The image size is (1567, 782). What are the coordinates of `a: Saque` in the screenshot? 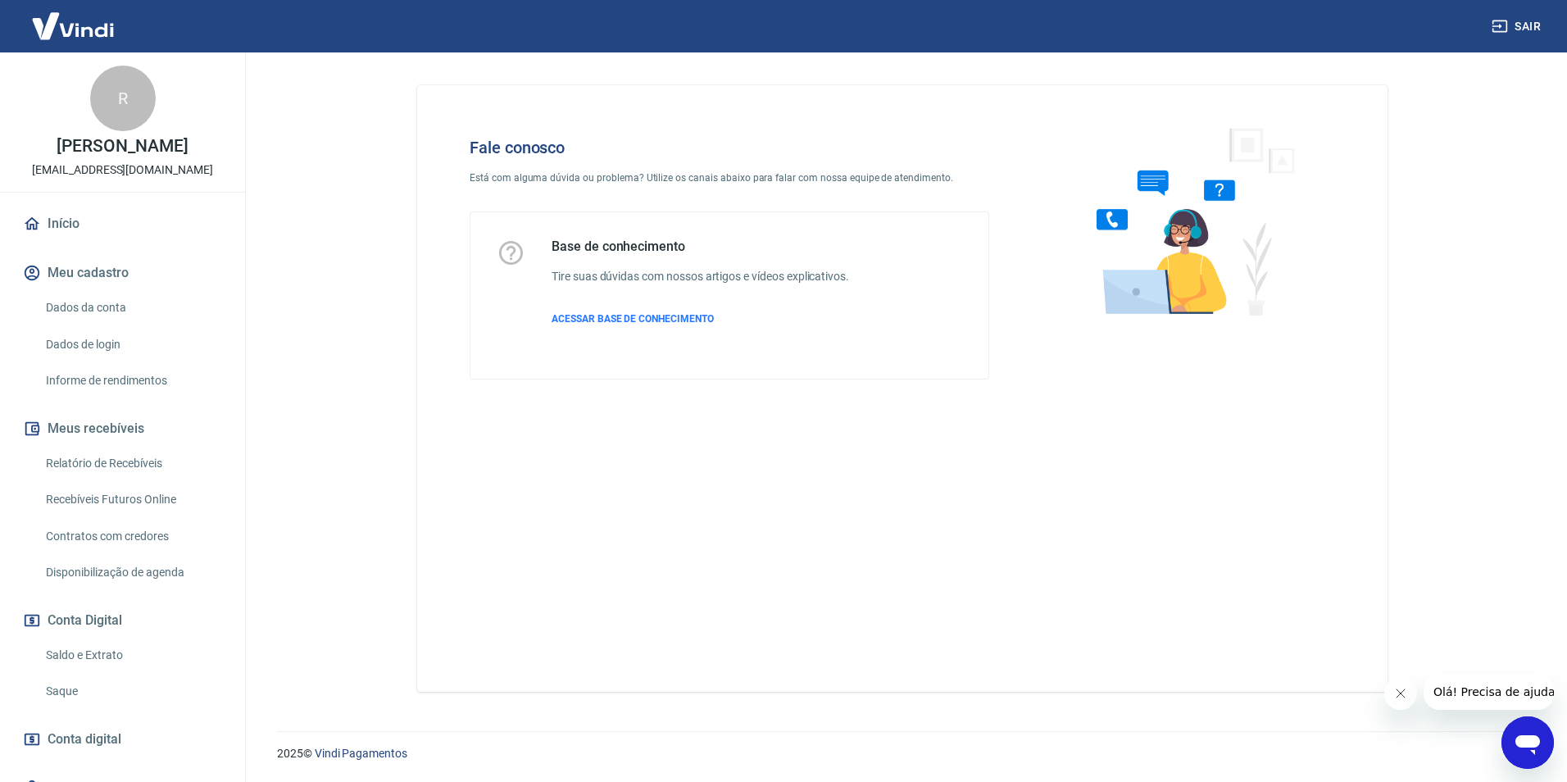 It's located at (132, 691).